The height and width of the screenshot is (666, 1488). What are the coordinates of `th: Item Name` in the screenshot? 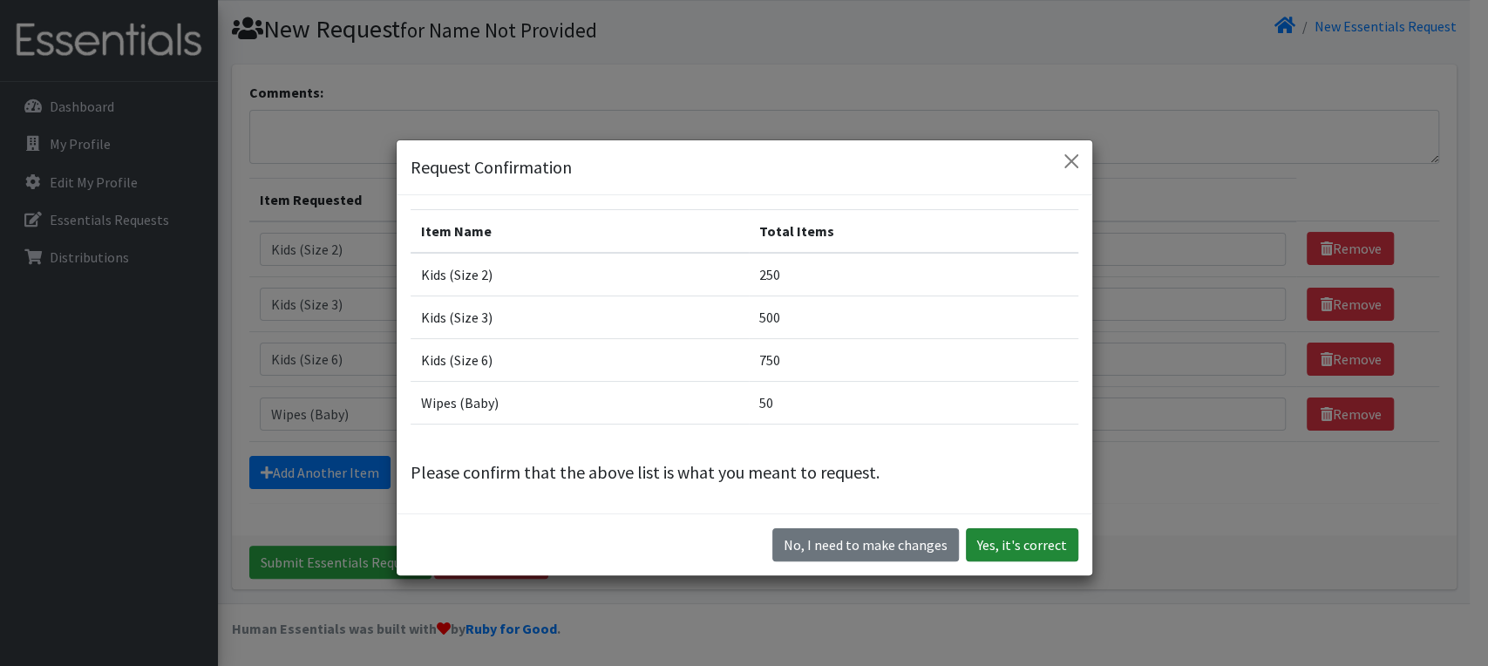 It's located at (580, 231).